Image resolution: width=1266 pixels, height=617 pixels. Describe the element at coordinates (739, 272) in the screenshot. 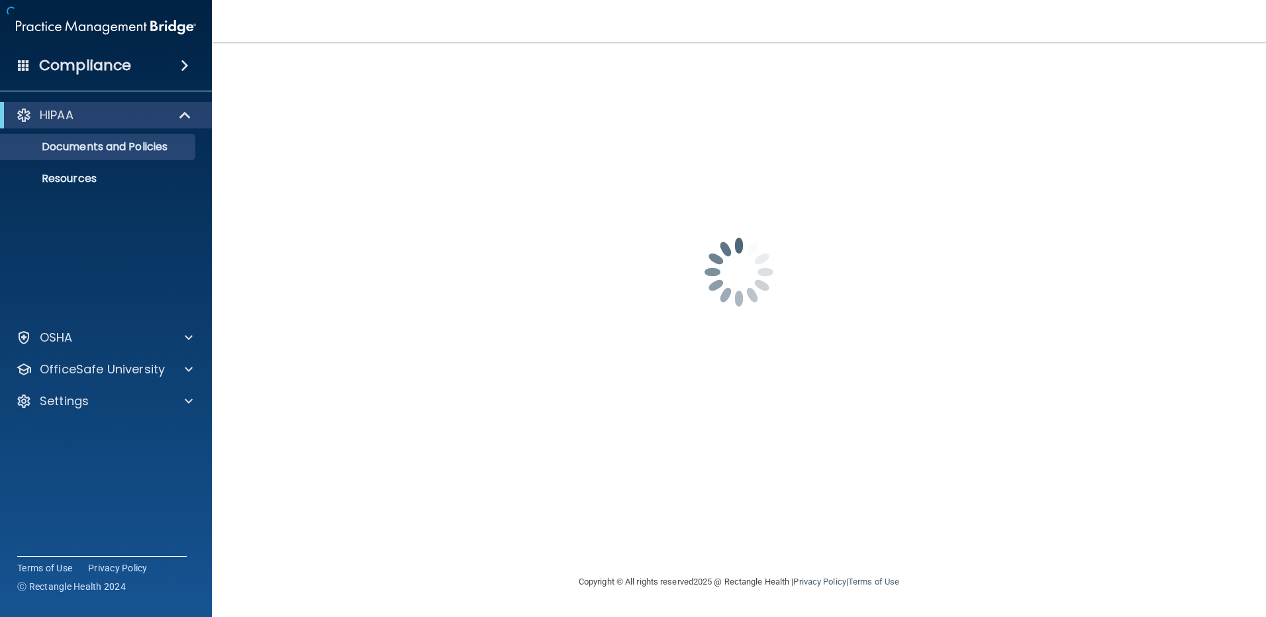

I see `img: spinner.e123f6fc.gif` at that location.